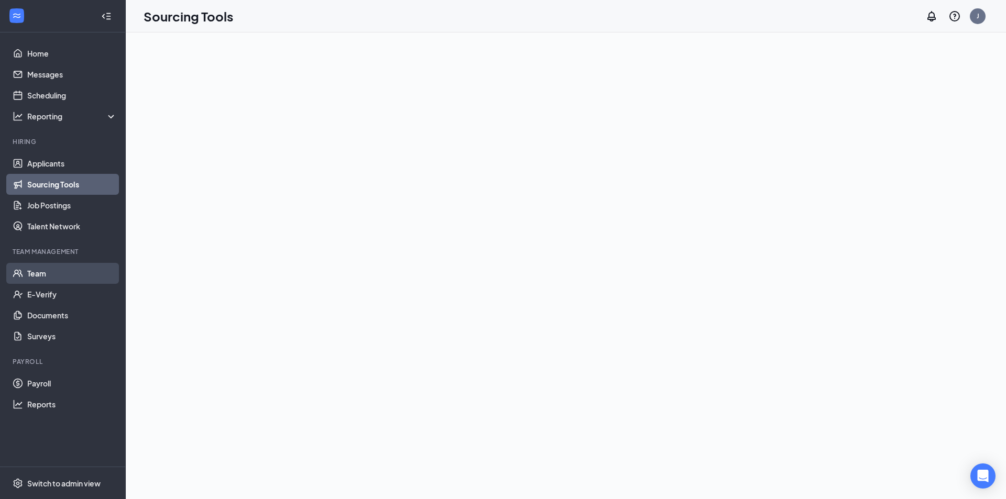 The width and height of the screenshot is (1006, 499). I want to click on a: Applicants, so click(72, 163).